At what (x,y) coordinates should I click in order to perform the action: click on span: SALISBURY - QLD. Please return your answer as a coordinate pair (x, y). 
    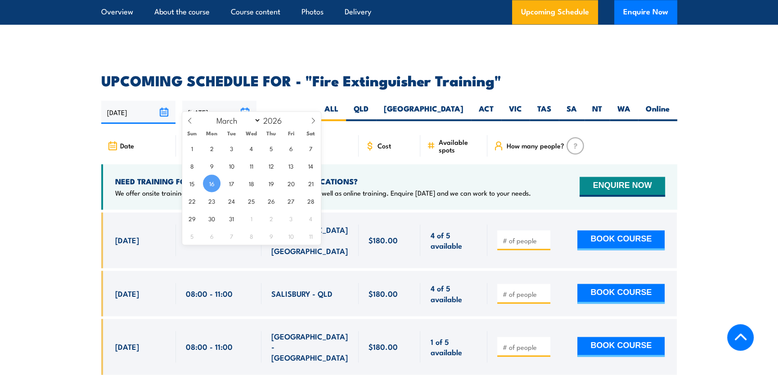
    Looking at the image, I should click on (302, 293).